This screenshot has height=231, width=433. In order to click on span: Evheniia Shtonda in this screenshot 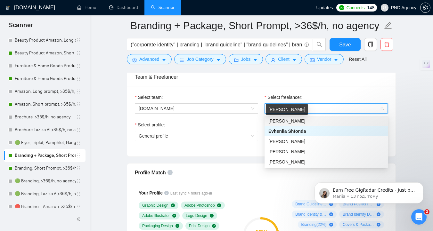, I will do `click(287, 131)`.